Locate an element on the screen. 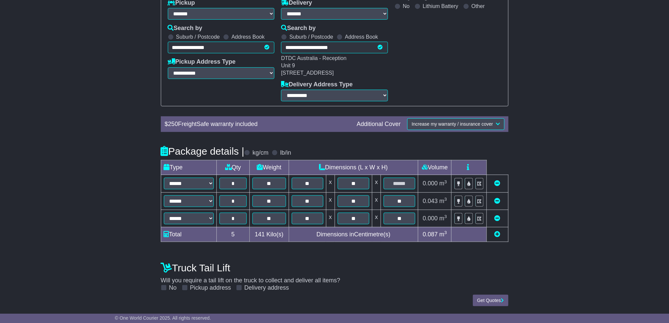 The image size is (669, 323). div: Additional Cover is located at coordinates (379, 124).